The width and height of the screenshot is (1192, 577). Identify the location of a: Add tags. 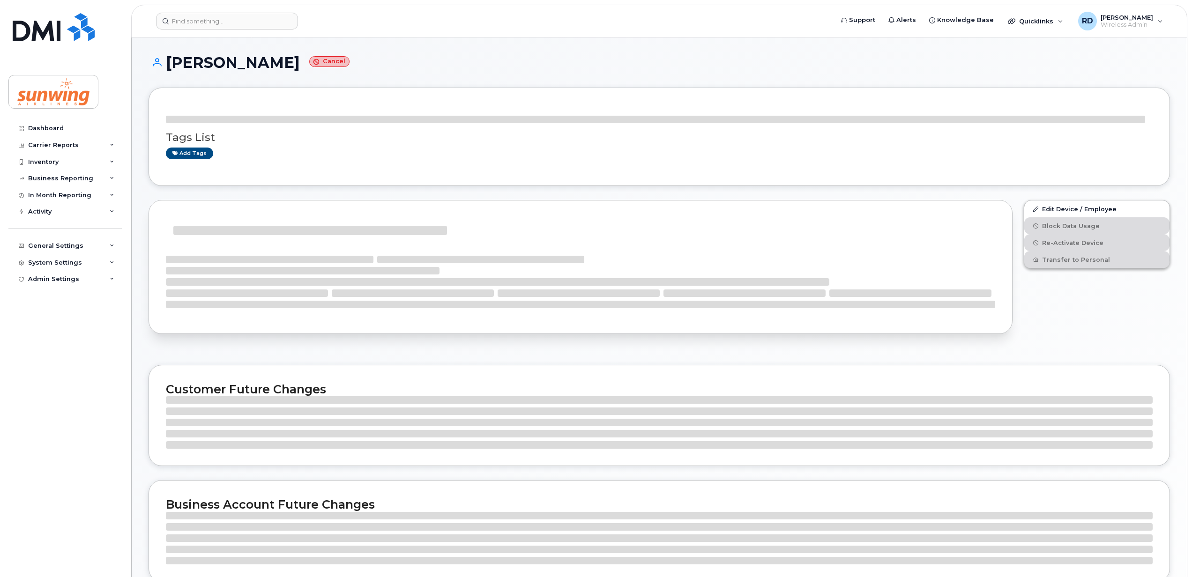
(189, 153).